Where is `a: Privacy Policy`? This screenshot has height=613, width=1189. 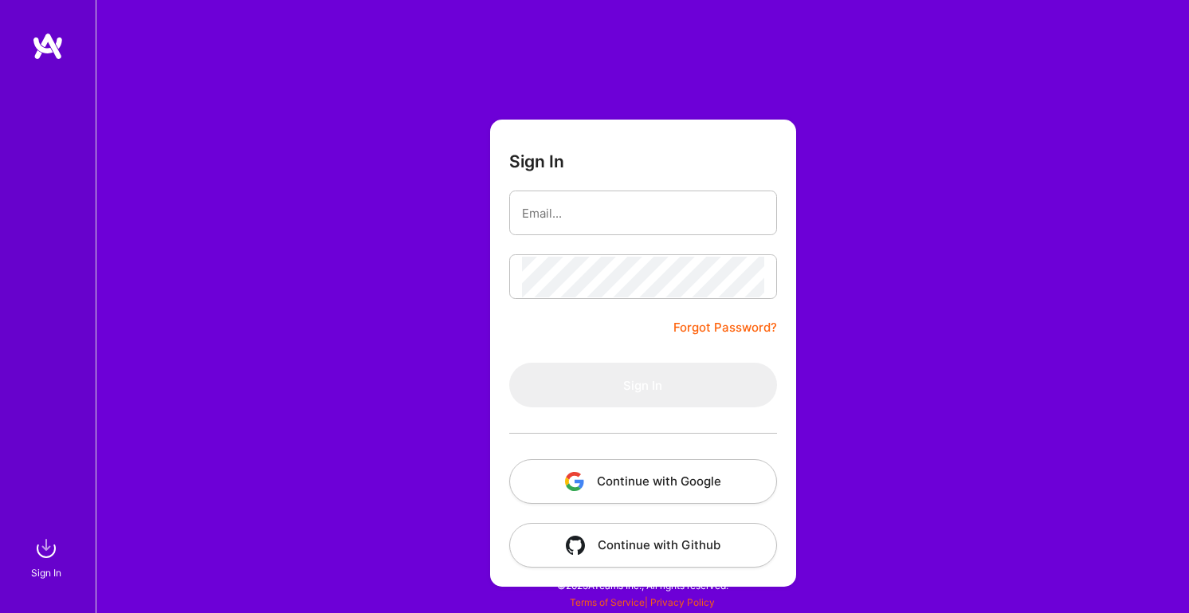 a: Privacy Policy is located at coordinates (682, 602).